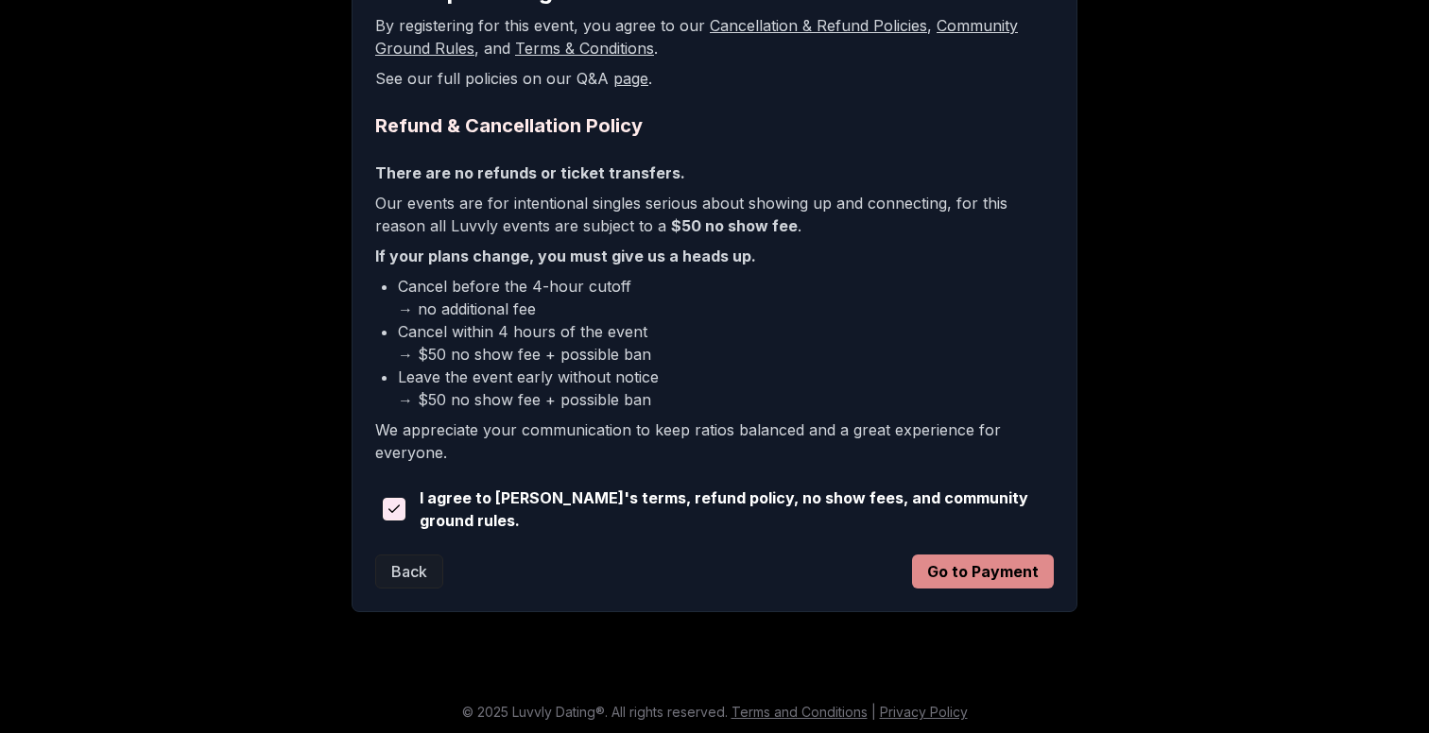 The width and height of the screenshot is (1429, 733). I want to click on button: Back, so click(409, 572).